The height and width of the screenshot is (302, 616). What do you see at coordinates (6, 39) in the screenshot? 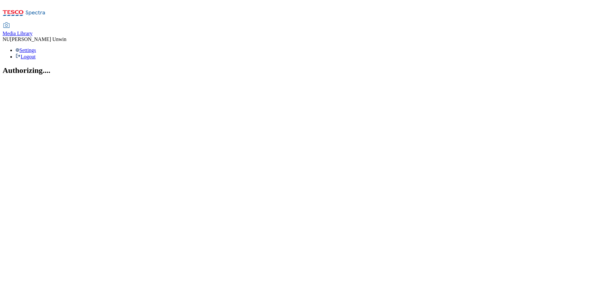
I see `span: NU` at bounding box center [6, 39].